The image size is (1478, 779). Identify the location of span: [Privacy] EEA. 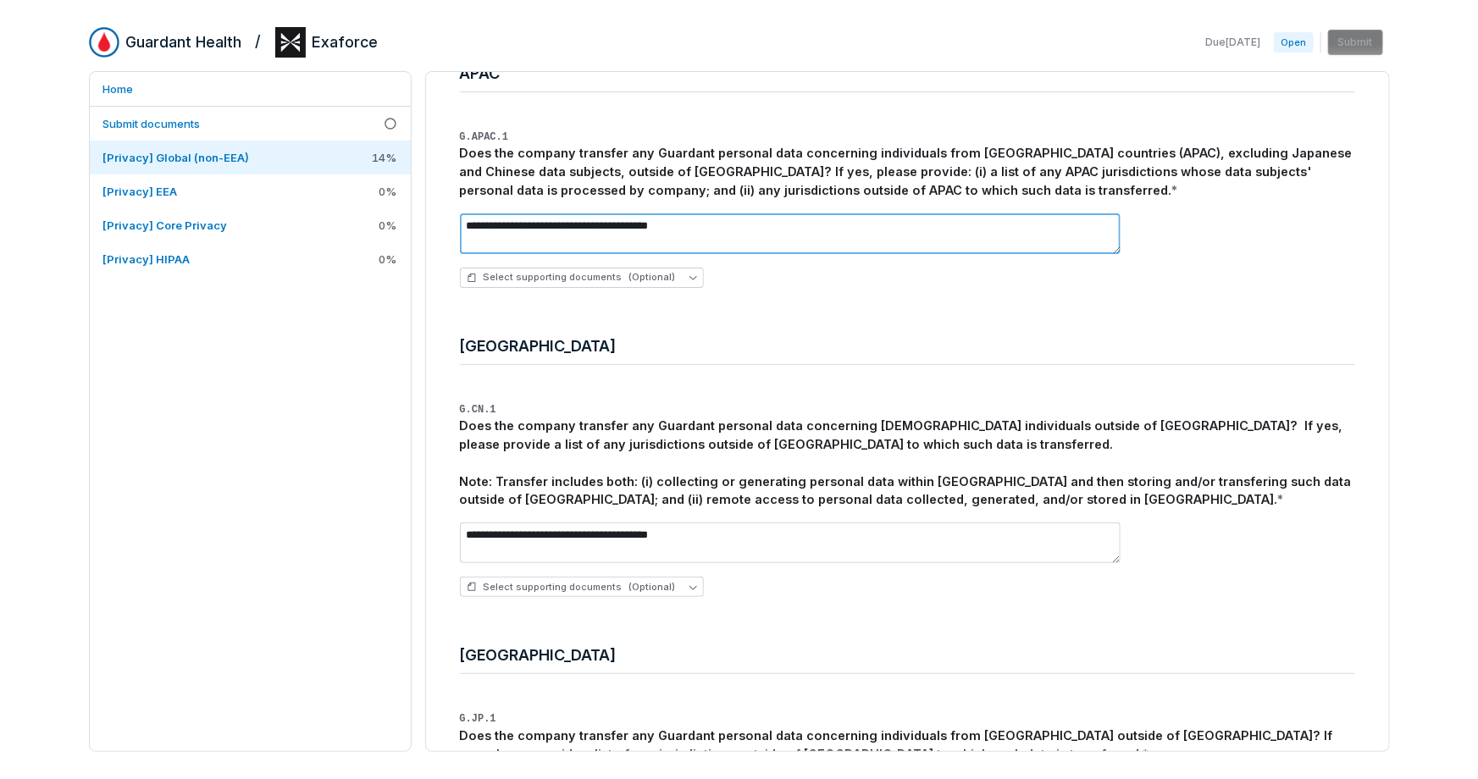
(141, 191).